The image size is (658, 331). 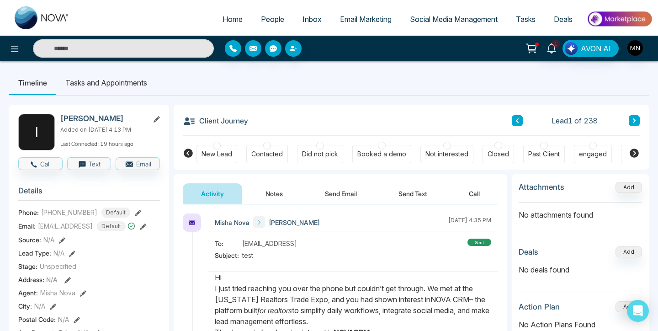 I want to click on span: Phone:, so click(x=28, y=212).